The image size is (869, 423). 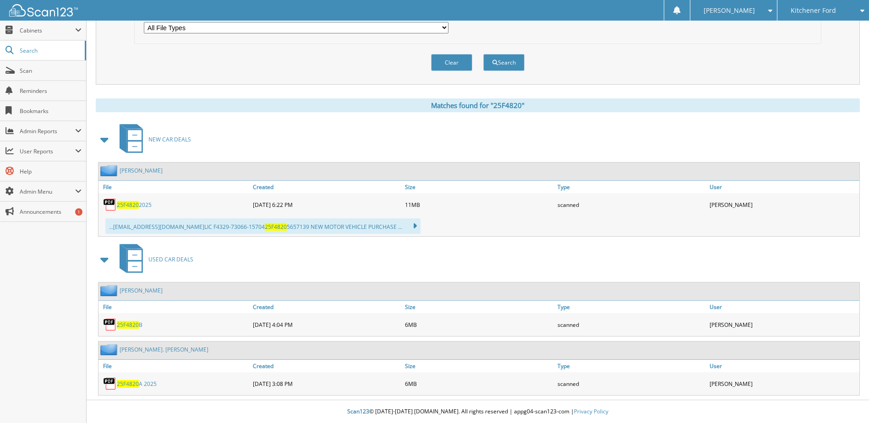 What do you see at coordinates (50, 50) in the screenshot?
I see `span: Search` at bounding box center [50, 50].